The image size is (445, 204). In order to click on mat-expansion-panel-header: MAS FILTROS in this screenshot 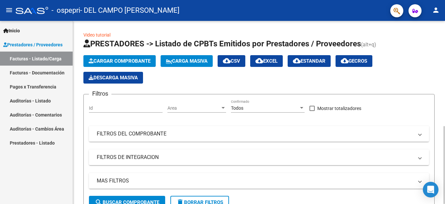, I will do `click(259, 181)`.